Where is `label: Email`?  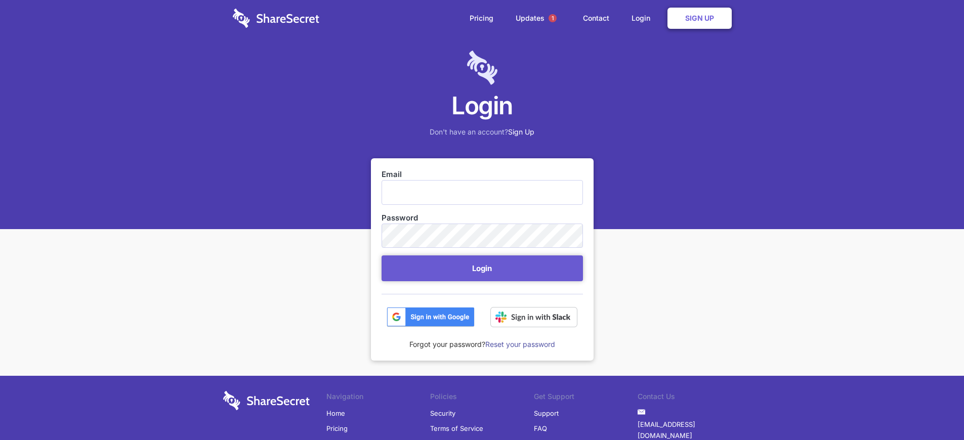
label: Email is located at coordinates (482, 175).